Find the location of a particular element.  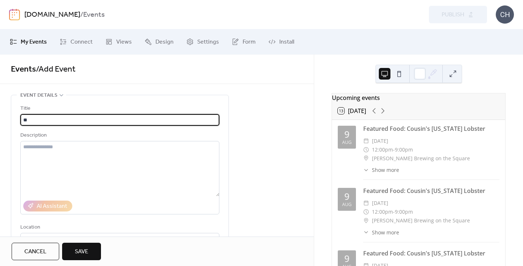

span: Install is located at coordinates (286, 42).